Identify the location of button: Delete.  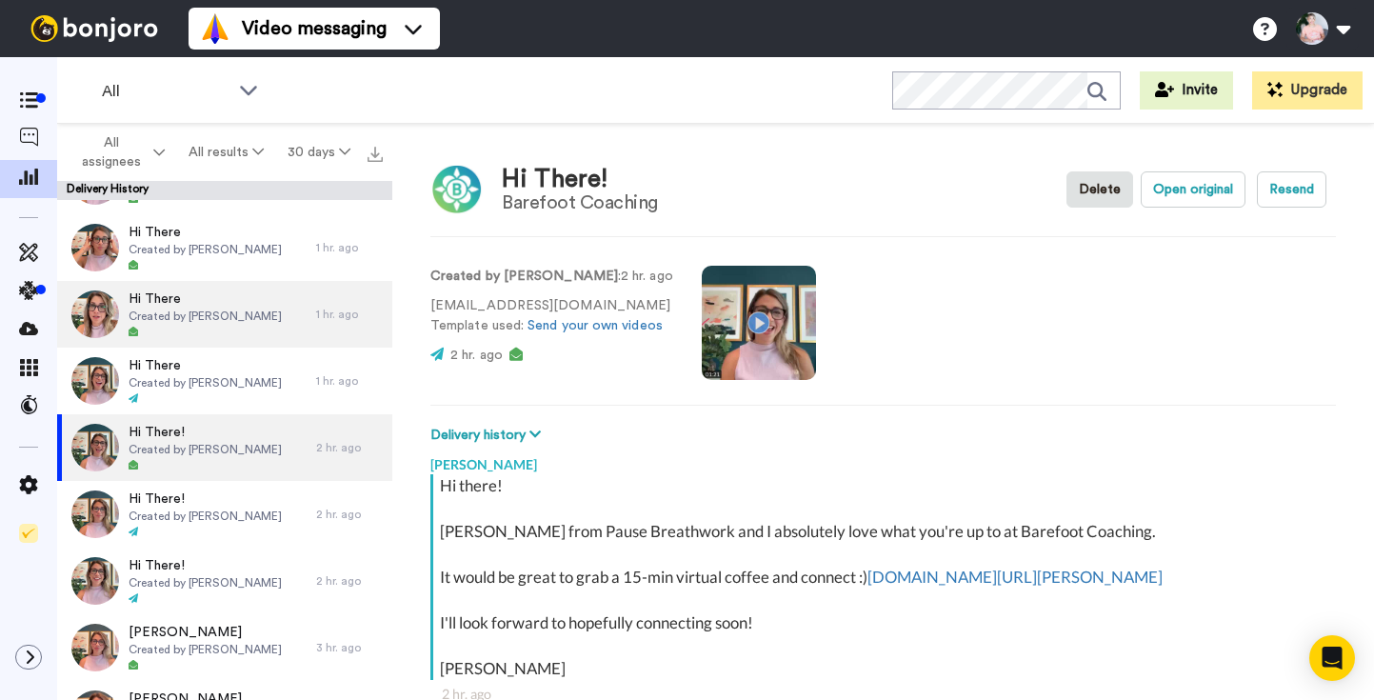
(1100, 189).